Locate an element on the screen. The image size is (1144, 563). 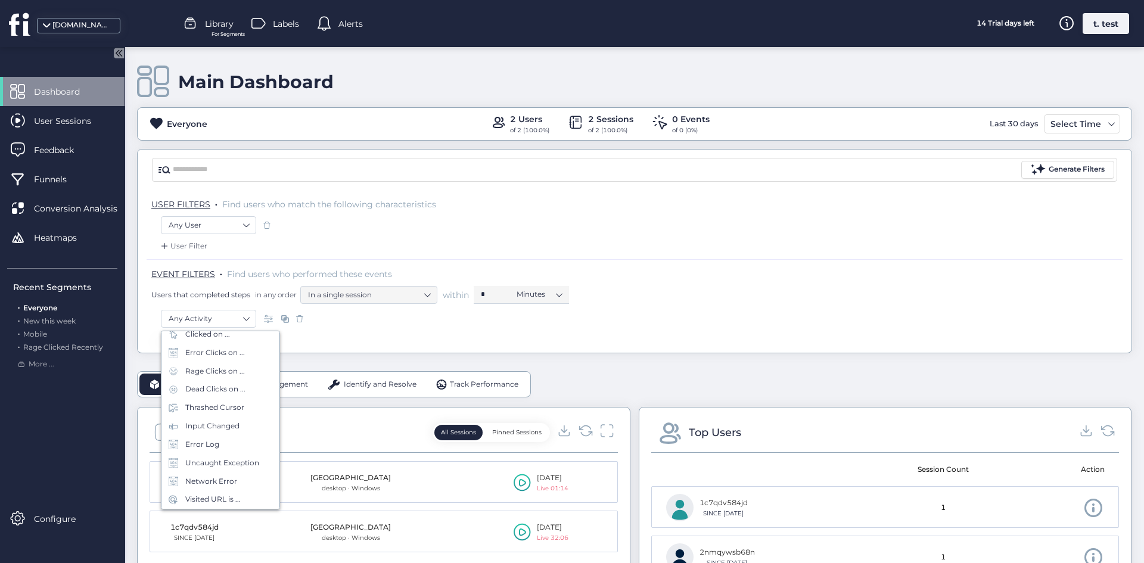
div: Input Changed is located at coordinates (212, 426).